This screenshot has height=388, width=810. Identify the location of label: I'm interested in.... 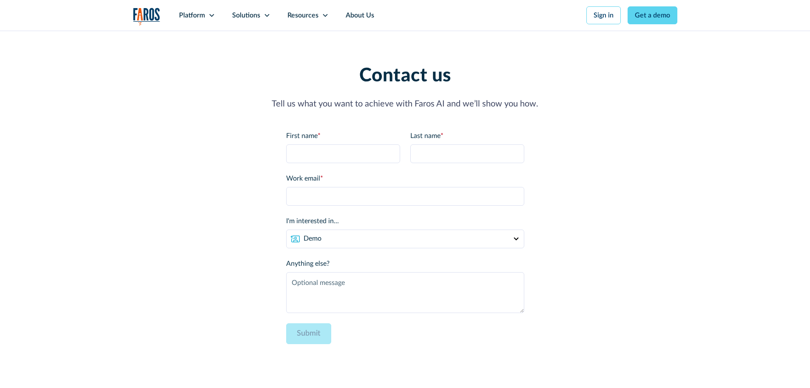
(405, 221).